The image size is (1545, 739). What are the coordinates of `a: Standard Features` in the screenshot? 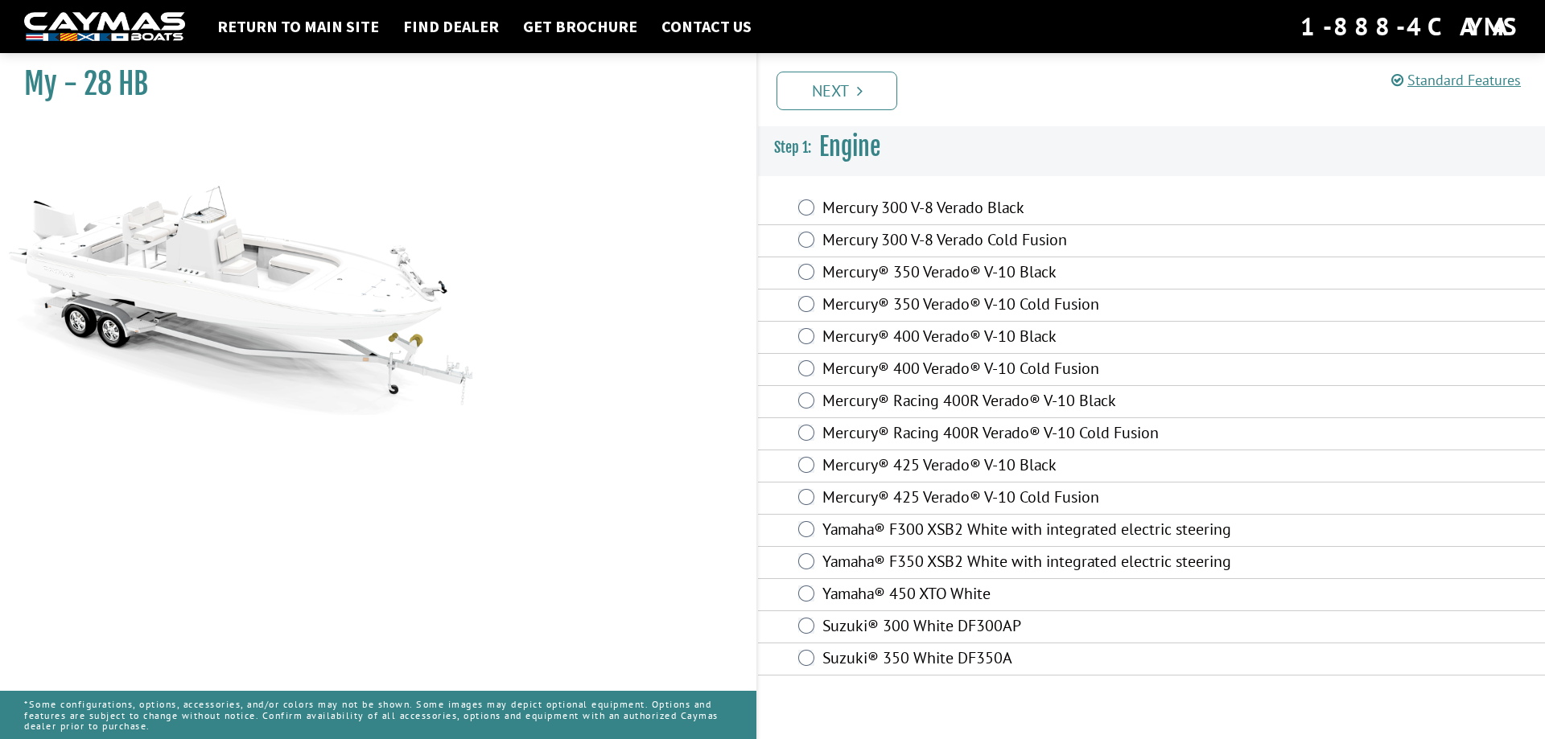 It's located at (1456, 80).